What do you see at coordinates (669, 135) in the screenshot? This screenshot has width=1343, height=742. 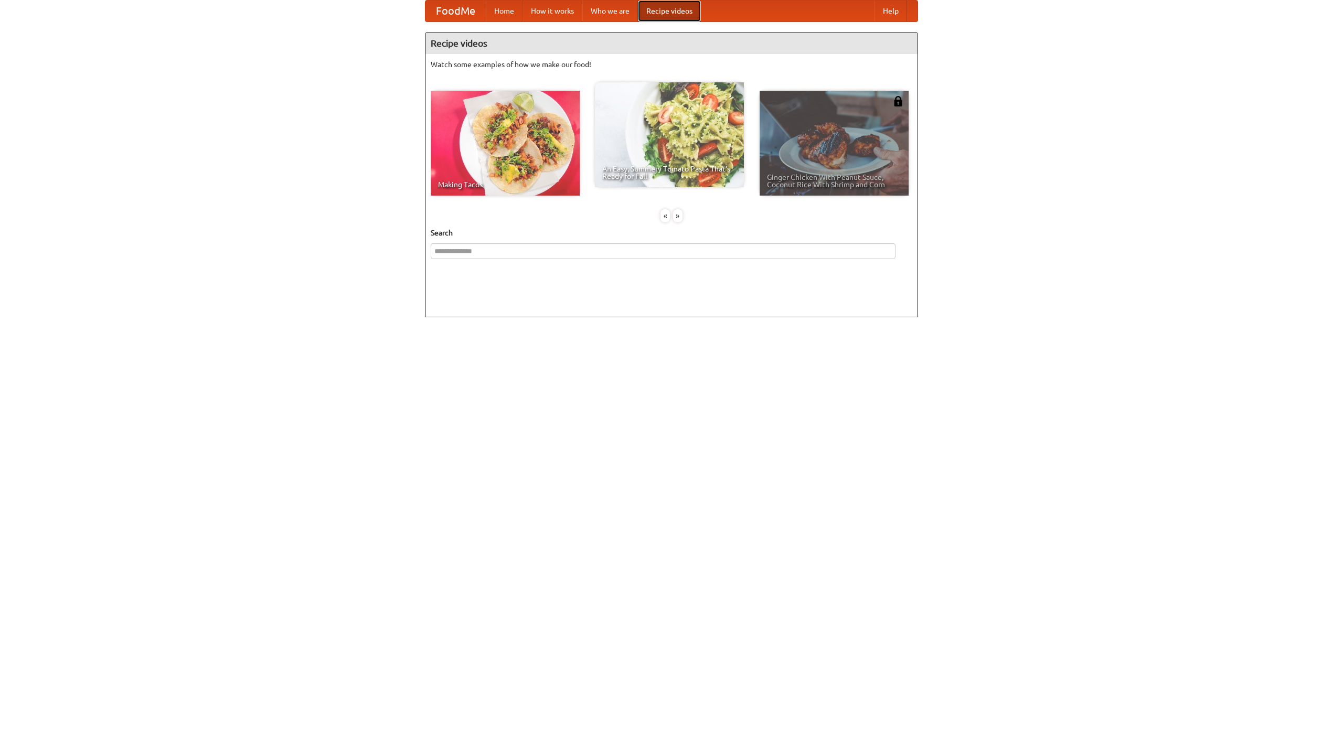 I see `a: An Easy, Summery Tomato Pasta That's Ready for Fall` at bounding box center [669, 135].